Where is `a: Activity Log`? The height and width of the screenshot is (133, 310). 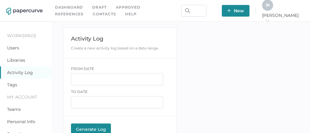
a: Activity Log is located at coordinates (20, 73).